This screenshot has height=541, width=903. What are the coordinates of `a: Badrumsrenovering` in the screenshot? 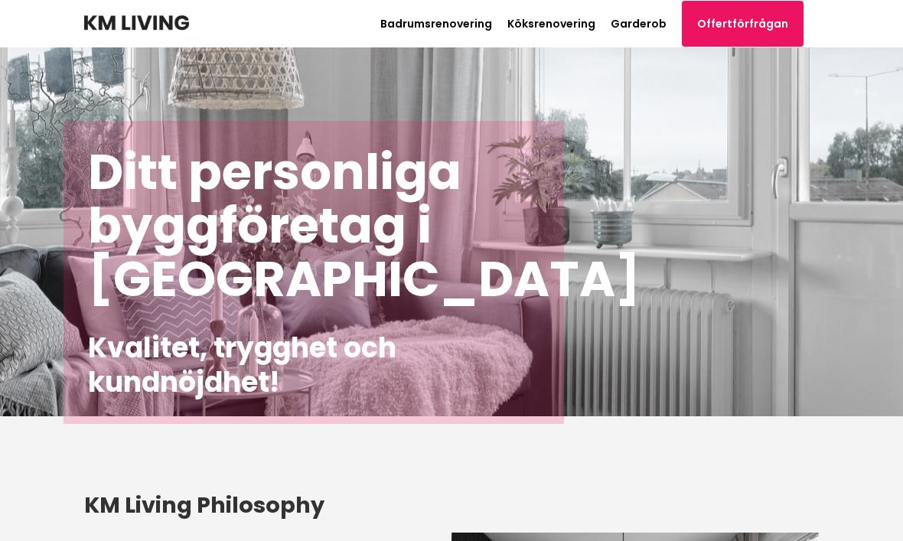 It's located at (436, 24).